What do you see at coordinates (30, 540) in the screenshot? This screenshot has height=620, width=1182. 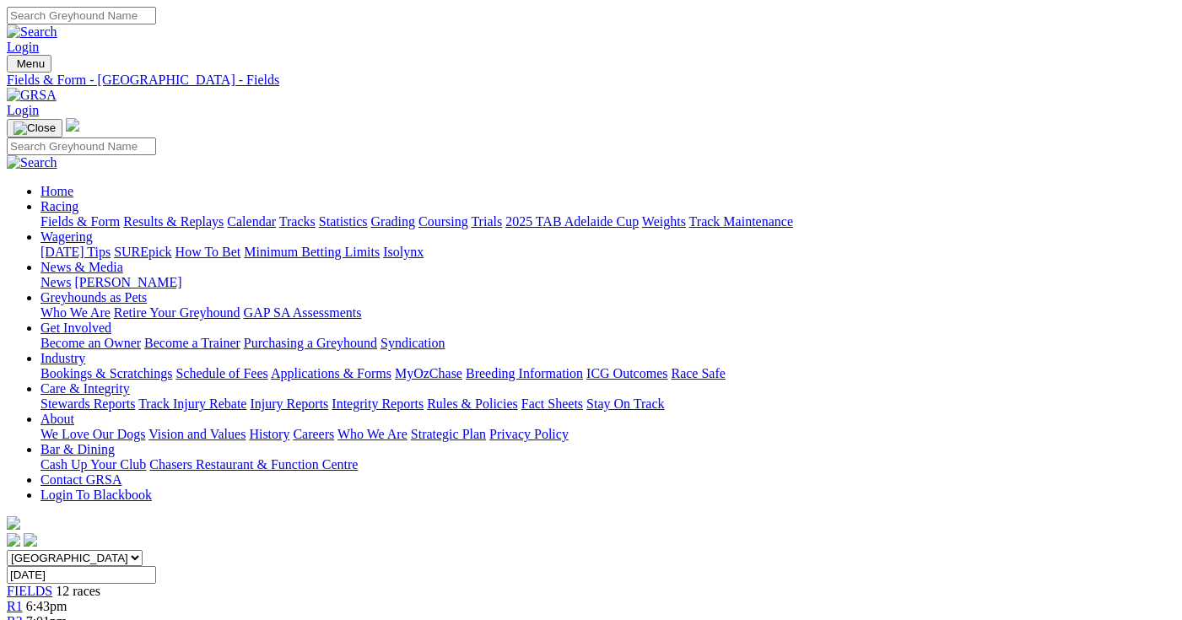 I see `img: twitter.svg` at bounding box center [30, 540].